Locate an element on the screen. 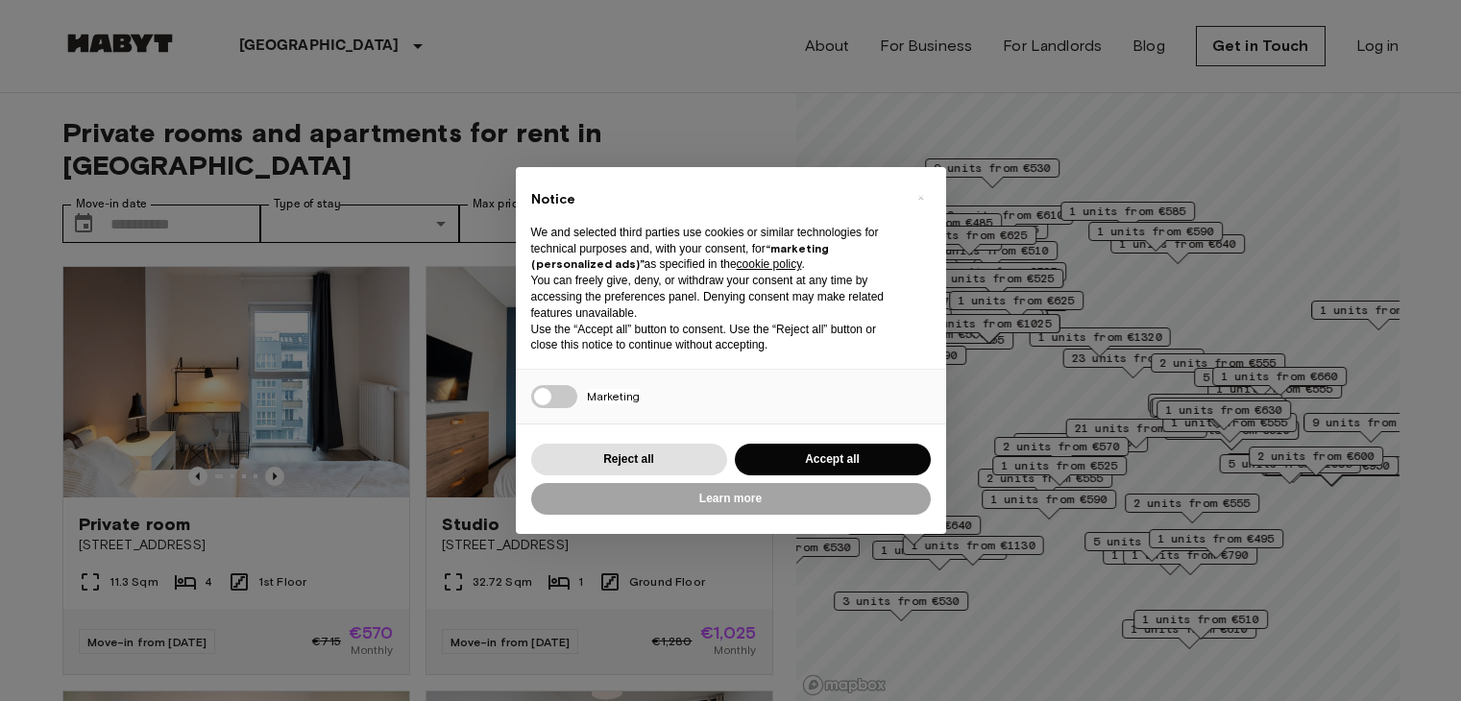  button: Learn more is located at coordinates (731, 498).